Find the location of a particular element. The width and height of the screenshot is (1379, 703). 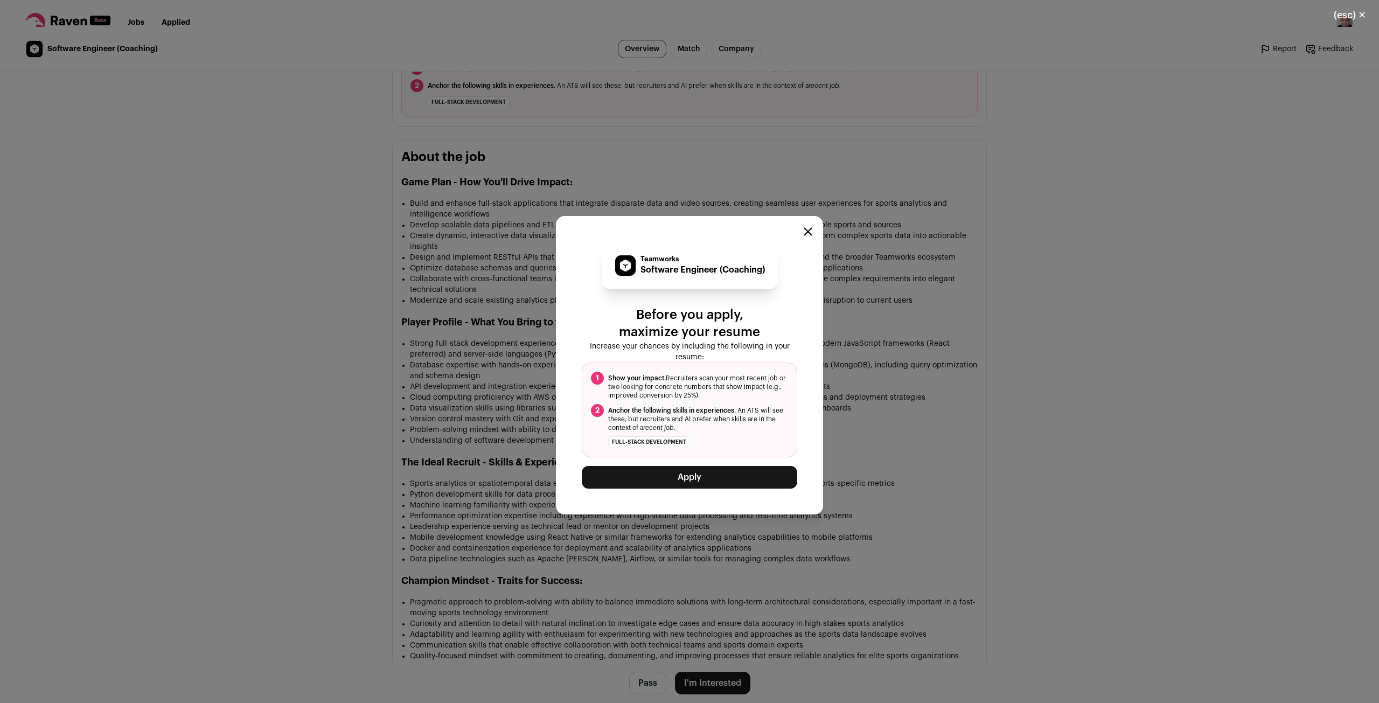

span: 1 is located at coordinates (597, 378).